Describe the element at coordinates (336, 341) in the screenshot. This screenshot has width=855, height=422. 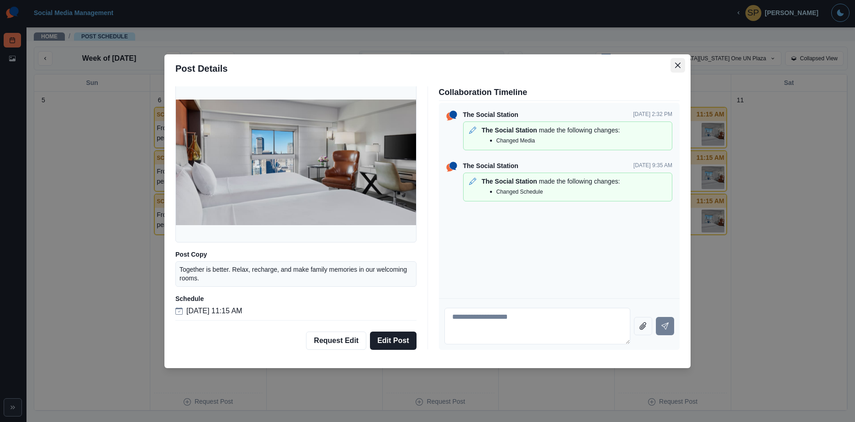
I see `button: Request Edit` at that location.